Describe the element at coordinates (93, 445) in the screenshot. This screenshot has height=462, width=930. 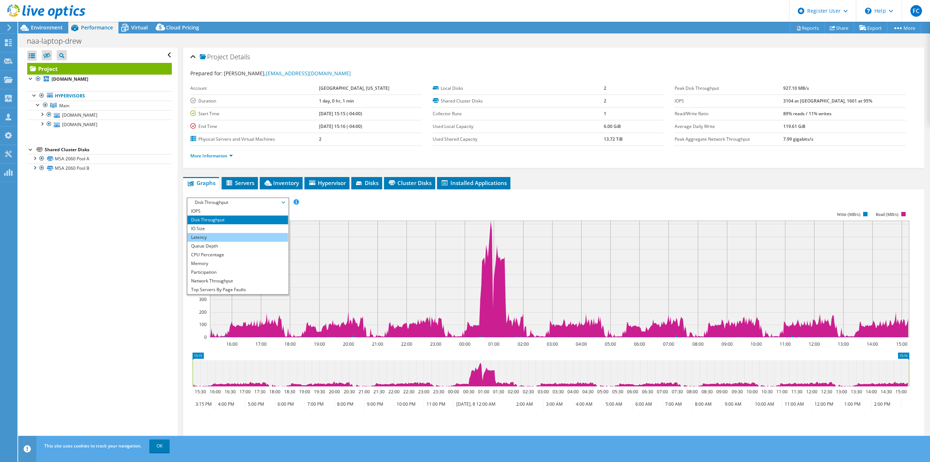
I see `span: This site uses cookies to track your navigation.` at that location.